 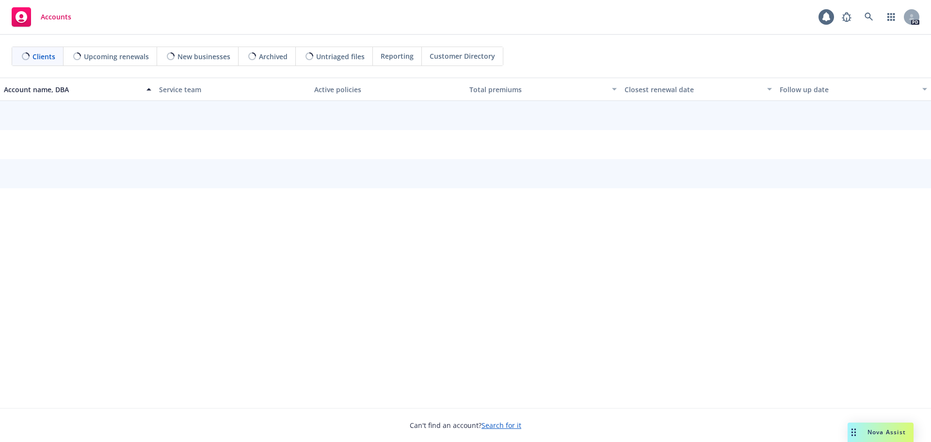 I want to click on button: Active policies, so click(x=388, y=89).